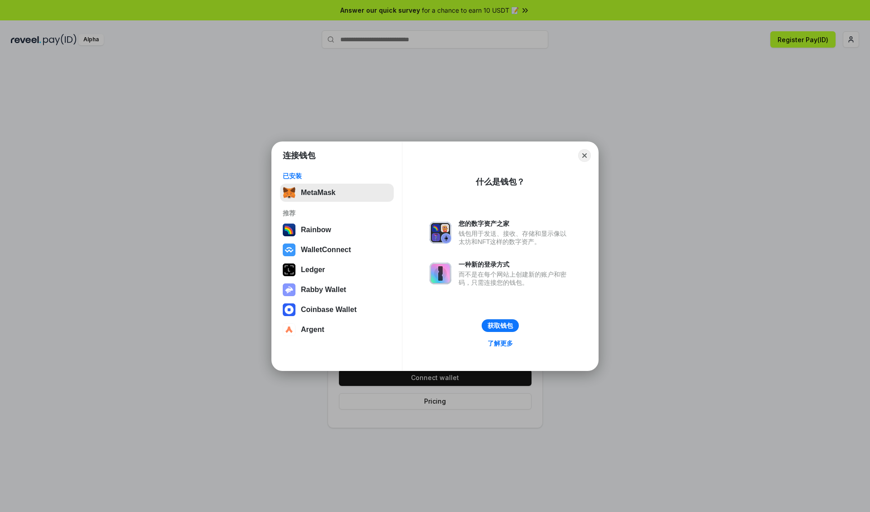 This screenshot has width=870, height=512. I want to click on div: 已安装, so click(337, 176).